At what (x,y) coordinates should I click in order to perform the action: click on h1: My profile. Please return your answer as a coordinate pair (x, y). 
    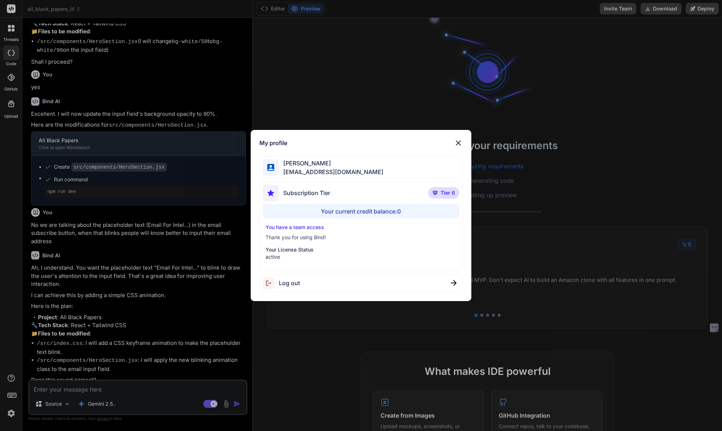
    Looking at the image, I should click on (273, 143).